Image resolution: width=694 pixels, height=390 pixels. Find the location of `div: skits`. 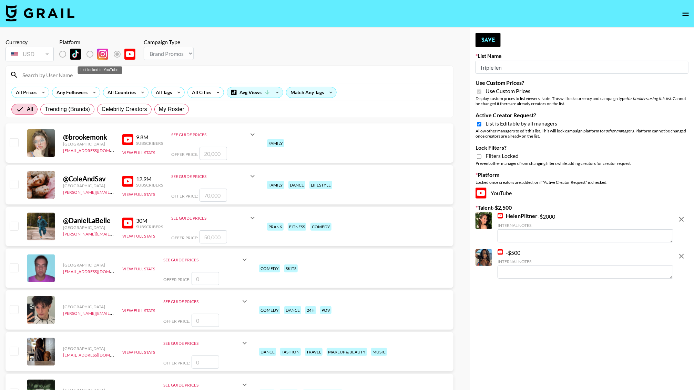

div: skits is located at coordinates (291, 268).